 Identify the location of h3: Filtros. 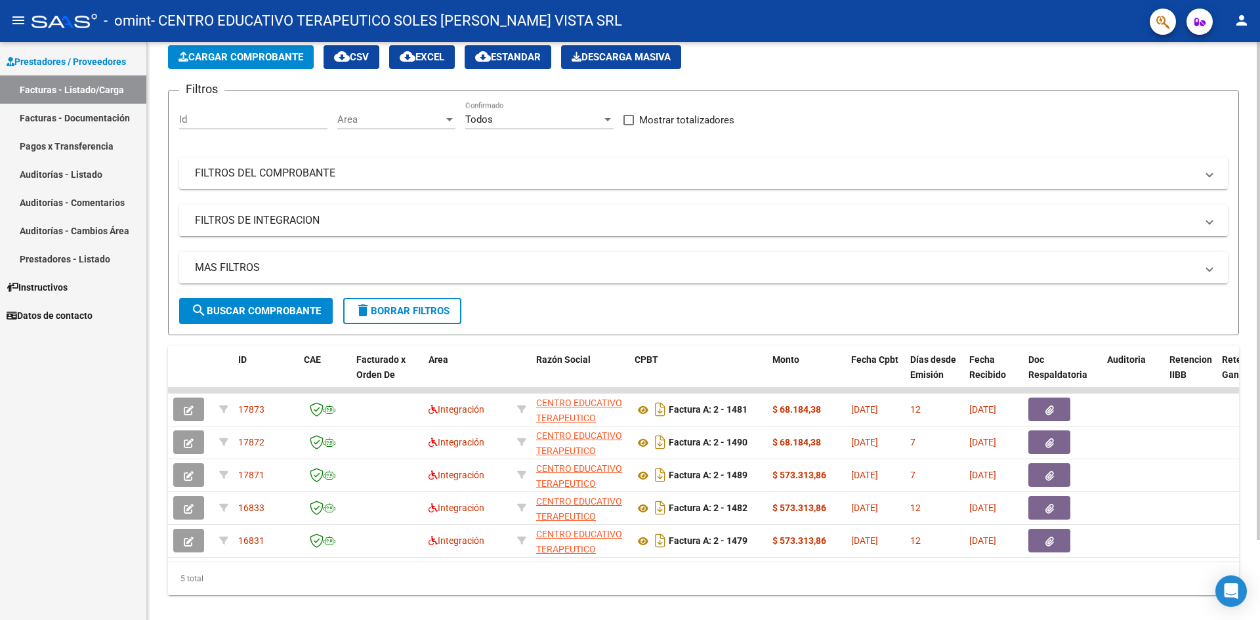
(201, 89).